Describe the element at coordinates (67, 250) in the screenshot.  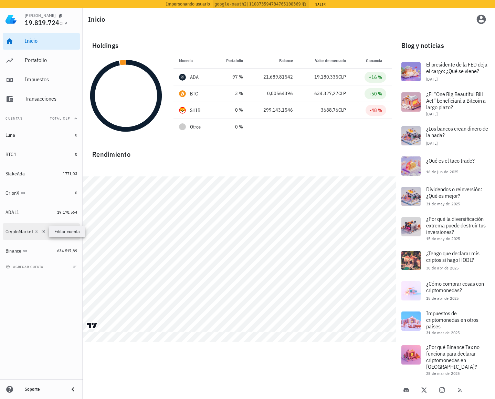
I see `span: 634.517,89` at that location.